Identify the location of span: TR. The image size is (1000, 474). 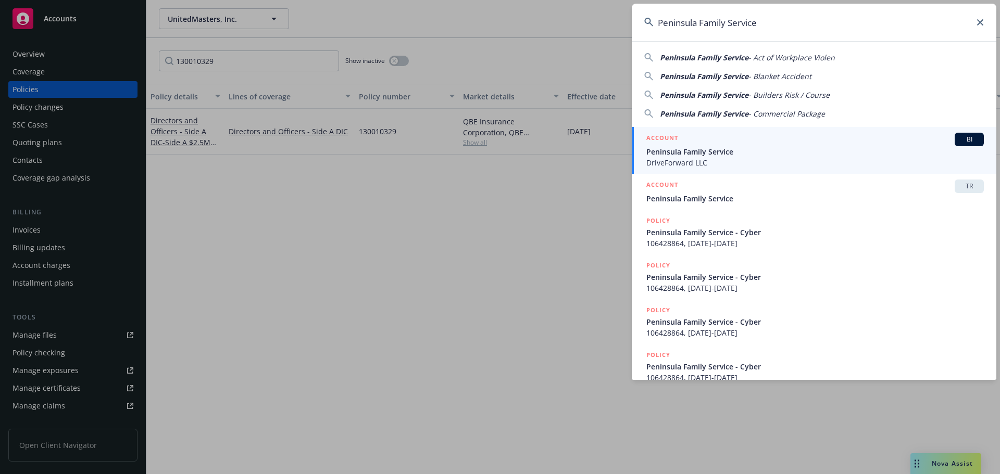
(969, 186).